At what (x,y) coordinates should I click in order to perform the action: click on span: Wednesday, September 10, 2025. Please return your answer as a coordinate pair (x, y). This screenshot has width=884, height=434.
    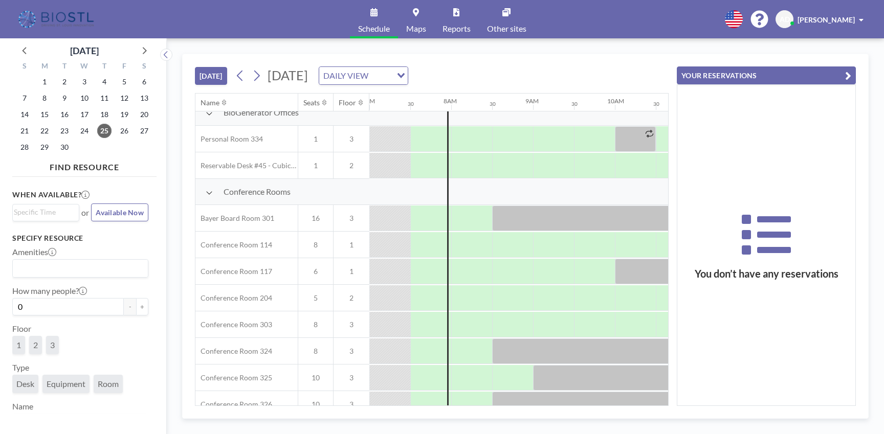
    Looking at the image, I should click on (84, 98).